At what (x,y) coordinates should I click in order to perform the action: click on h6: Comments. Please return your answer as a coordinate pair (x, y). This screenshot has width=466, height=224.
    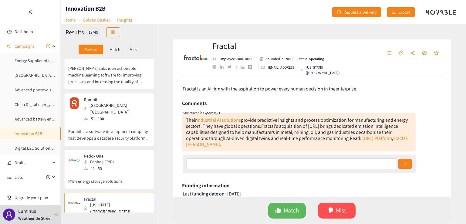
    Looking at the image, I should click on (194, 103).